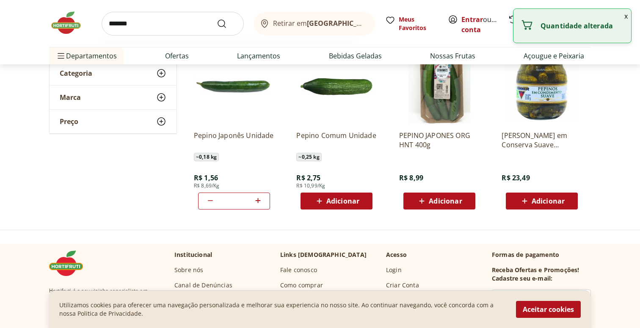  What do you see at coordinates (308, 178) in the screenshot?
I see `span: R$ 2,75` at bounding box center [308, 178].